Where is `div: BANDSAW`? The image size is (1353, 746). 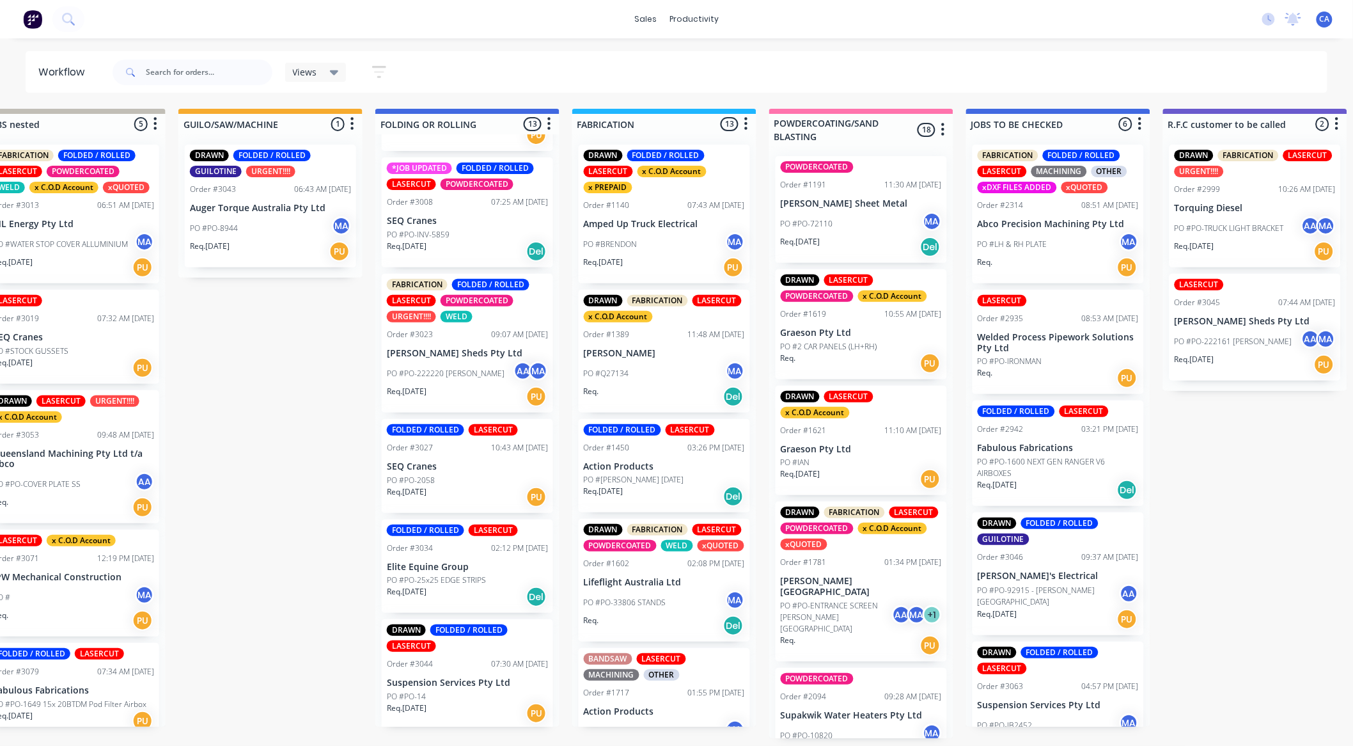
div: BANDSAW is located at coordinates (608, 659).